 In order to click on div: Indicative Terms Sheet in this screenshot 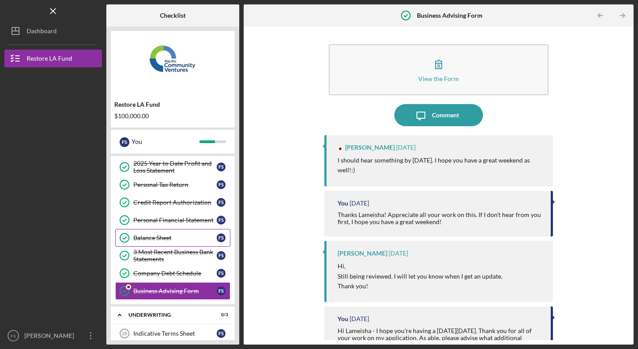, I will do `click(175, 334)`.